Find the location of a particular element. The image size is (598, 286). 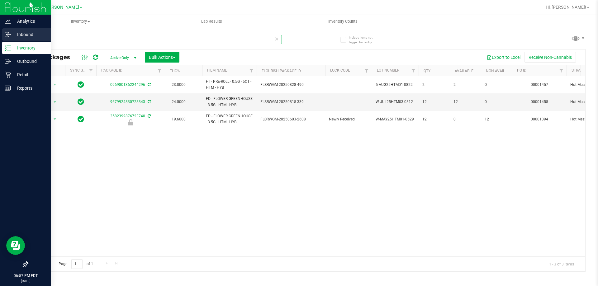

span: 5-AUG25HTM01-0822 is located at coordinates (395, 85).